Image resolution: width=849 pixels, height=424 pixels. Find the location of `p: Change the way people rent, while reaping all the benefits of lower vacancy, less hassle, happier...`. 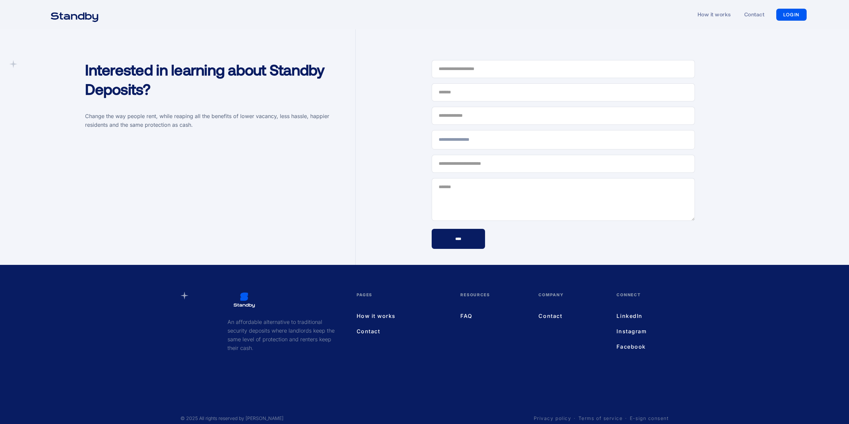

p: Change the way people rent, while reaping all the benefits of lower vacancy, less hassle, happier... is located at coordinates (217, 120).